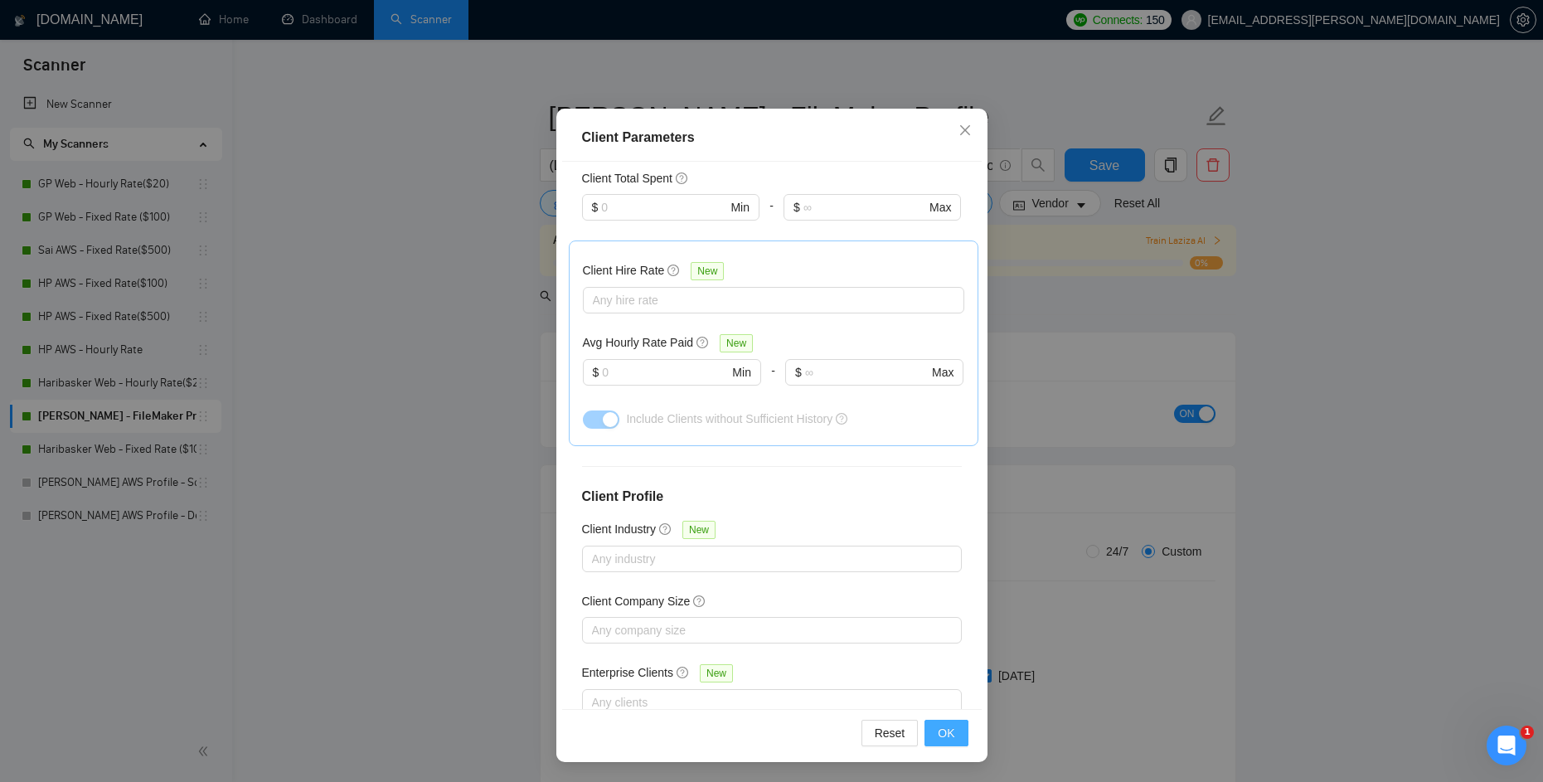  Describe the element at coordinates (965, 130) in the screenshot. I see `span: close` at that location.